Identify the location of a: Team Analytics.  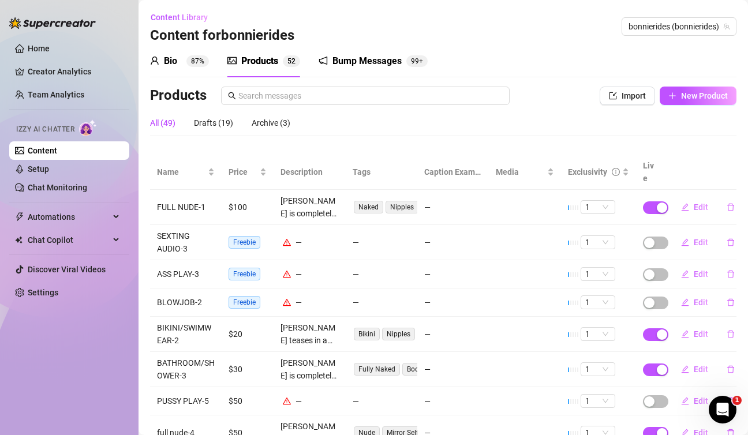
(56, 95).